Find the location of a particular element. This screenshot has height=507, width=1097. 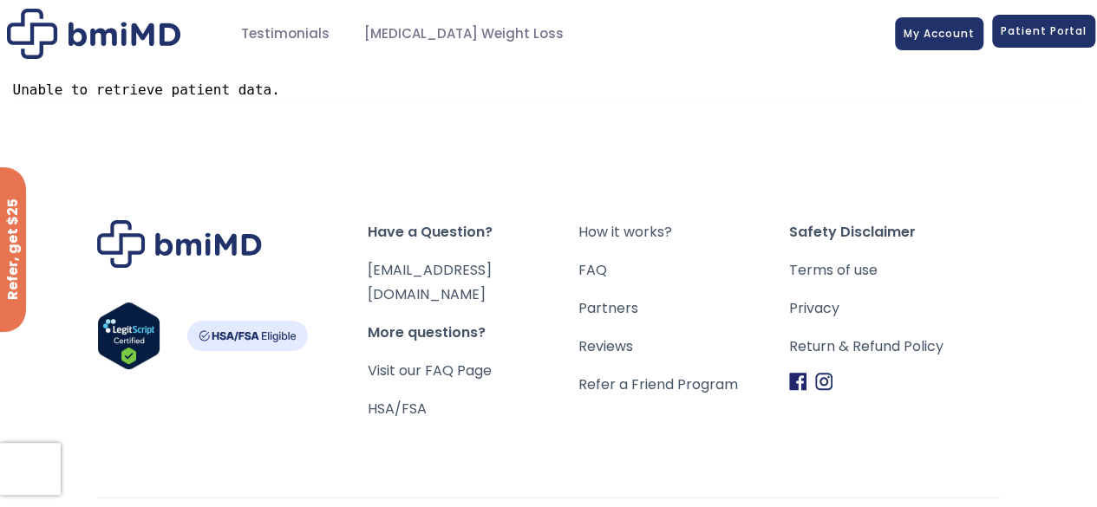

span: Testimonials is located at coordinates (285, 34).